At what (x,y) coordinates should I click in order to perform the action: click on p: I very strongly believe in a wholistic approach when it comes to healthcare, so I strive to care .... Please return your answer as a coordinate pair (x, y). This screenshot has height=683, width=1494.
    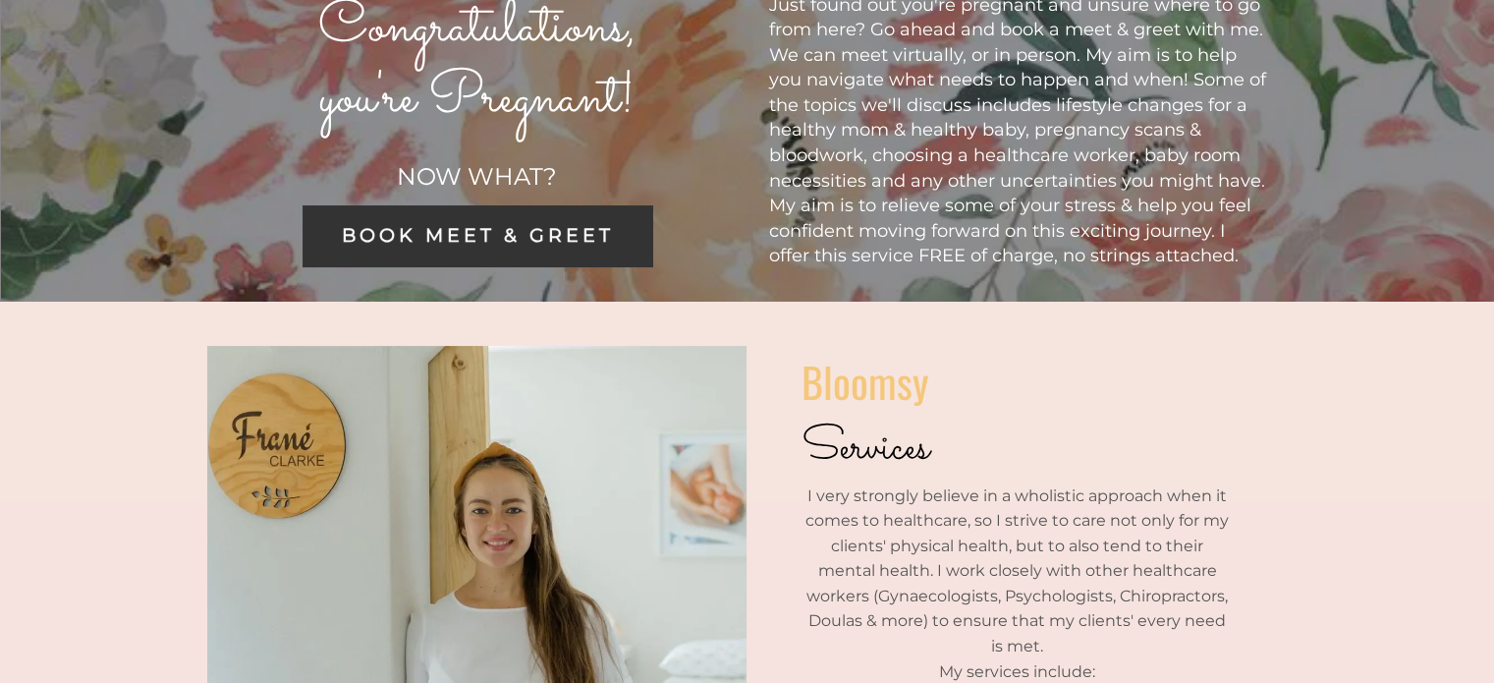
    Looking at the image, I should click on (1017, 571).